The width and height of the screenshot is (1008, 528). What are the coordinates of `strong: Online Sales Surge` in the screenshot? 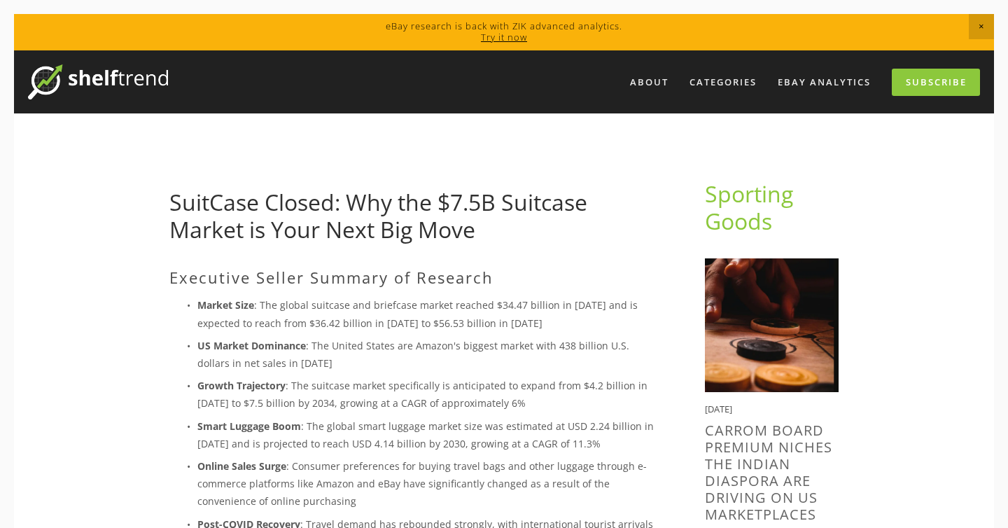 It's located at (241, 465).